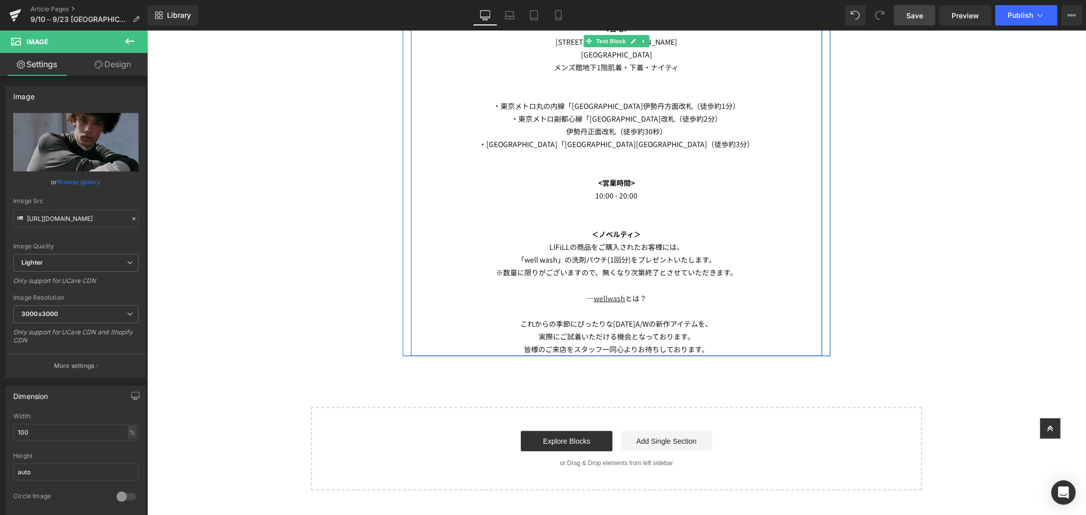 The width and height of the screenshot is (1086, 515). I want to click on button: More, so click(1071, 15).